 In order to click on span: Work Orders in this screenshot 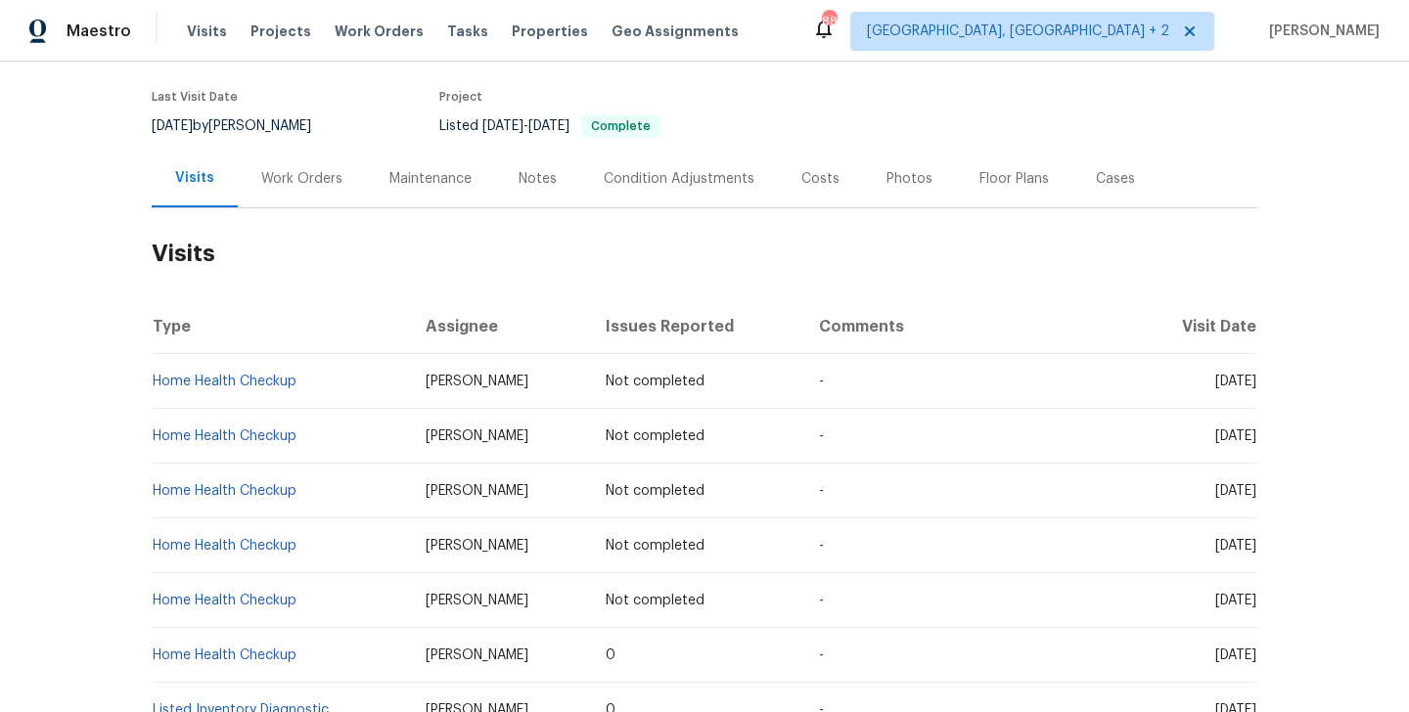, I will do `click(379, 31)`.